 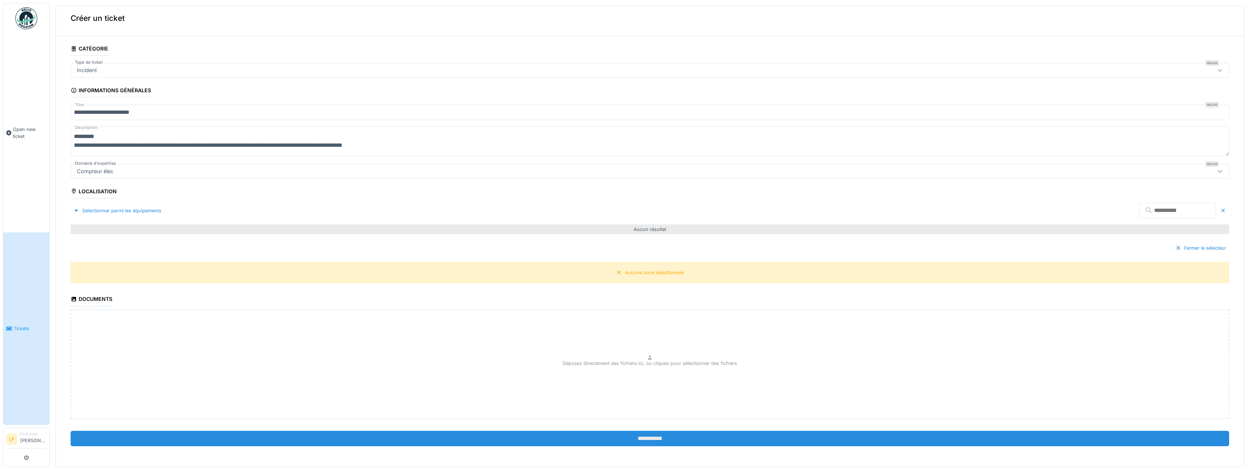 What do you see at coordinates (26, 133) in the screenshot?
I see `a: Open new ticket` at bounding box center [26, 133].